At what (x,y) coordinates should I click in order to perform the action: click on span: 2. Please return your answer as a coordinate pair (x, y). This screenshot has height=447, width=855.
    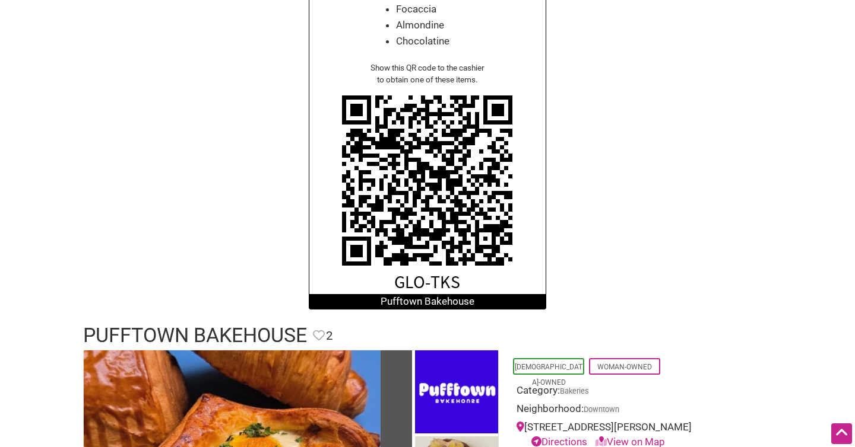
    Looking at the image, I should click on (329, 336).